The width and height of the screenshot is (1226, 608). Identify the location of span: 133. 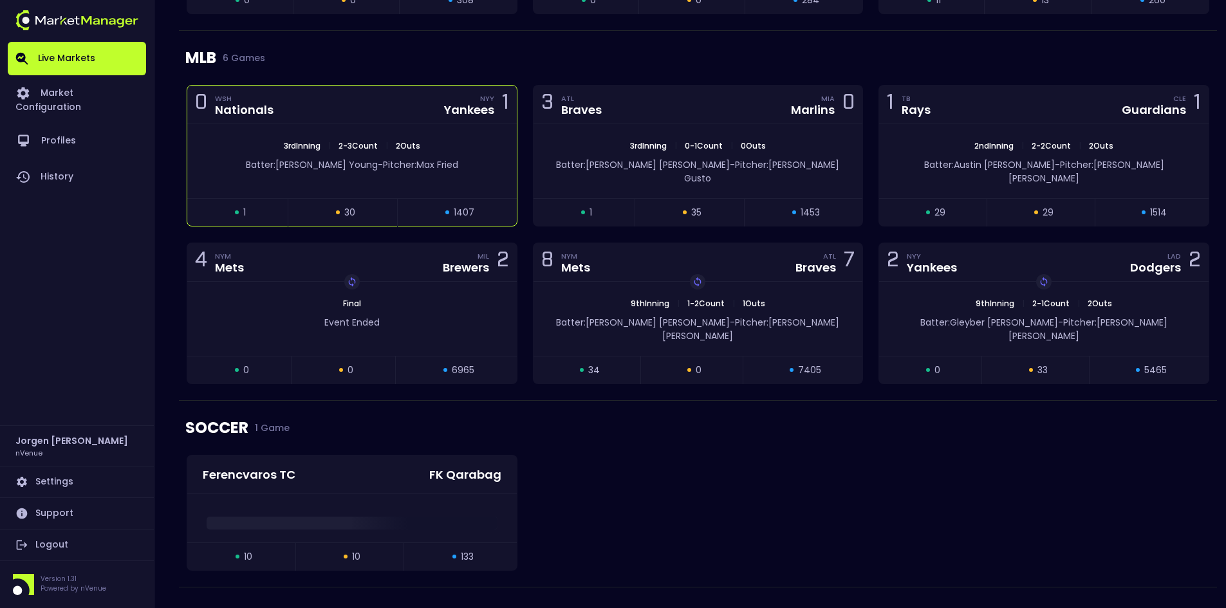
(467, 557).